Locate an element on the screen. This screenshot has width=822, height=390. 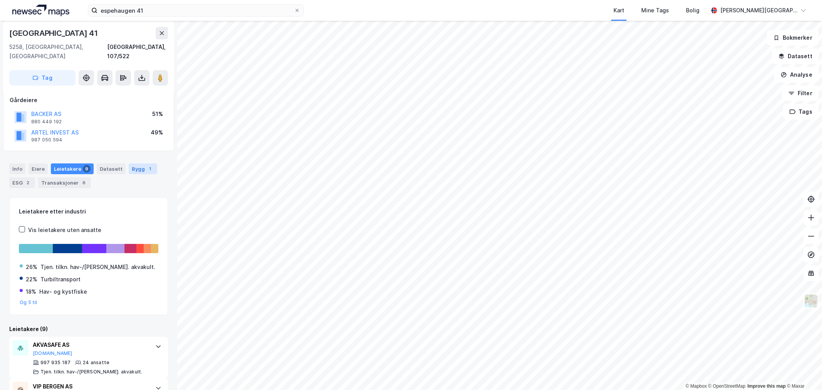
button: Datasett is located at coordinates (795, 56).